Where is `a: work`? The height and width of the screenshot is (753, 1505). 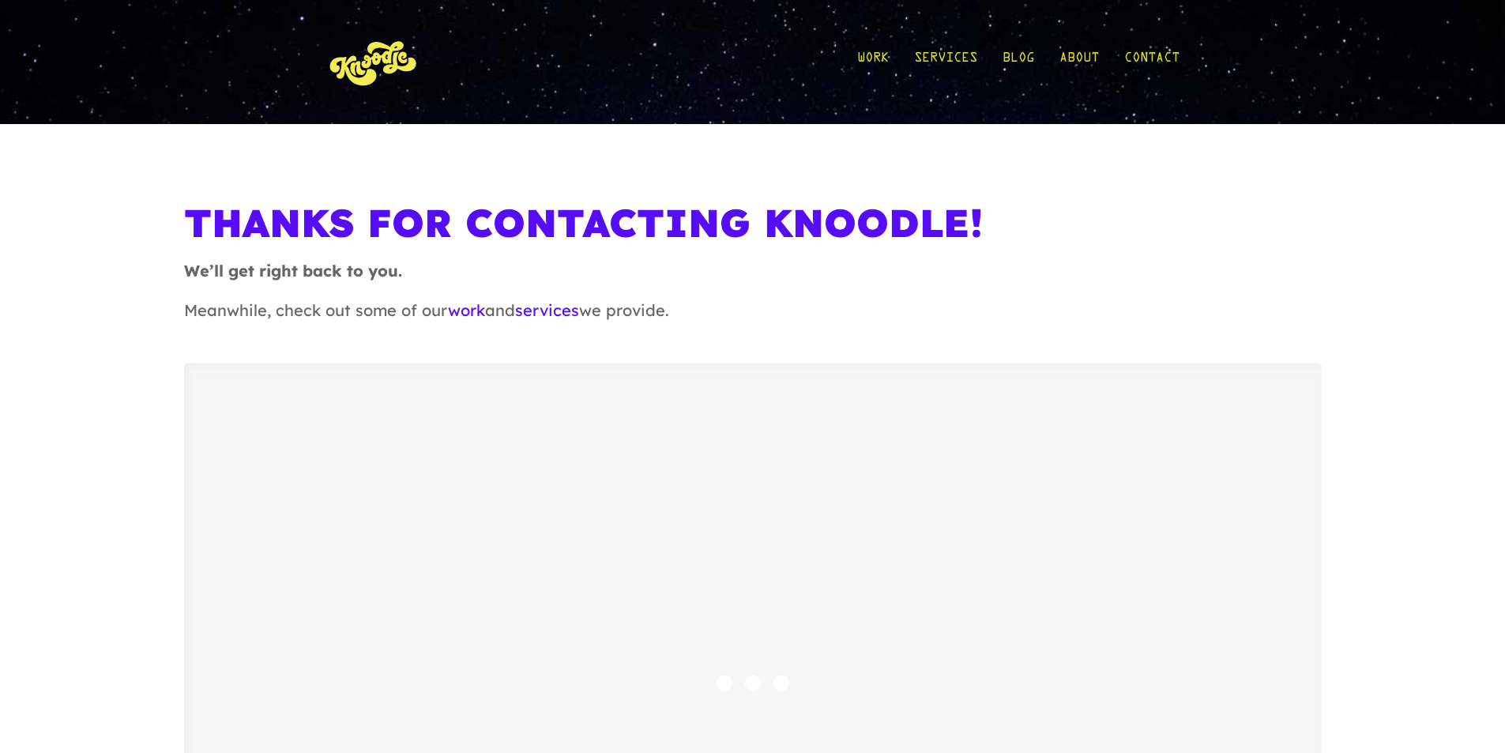 a: work is located at coordinates (466, 310).